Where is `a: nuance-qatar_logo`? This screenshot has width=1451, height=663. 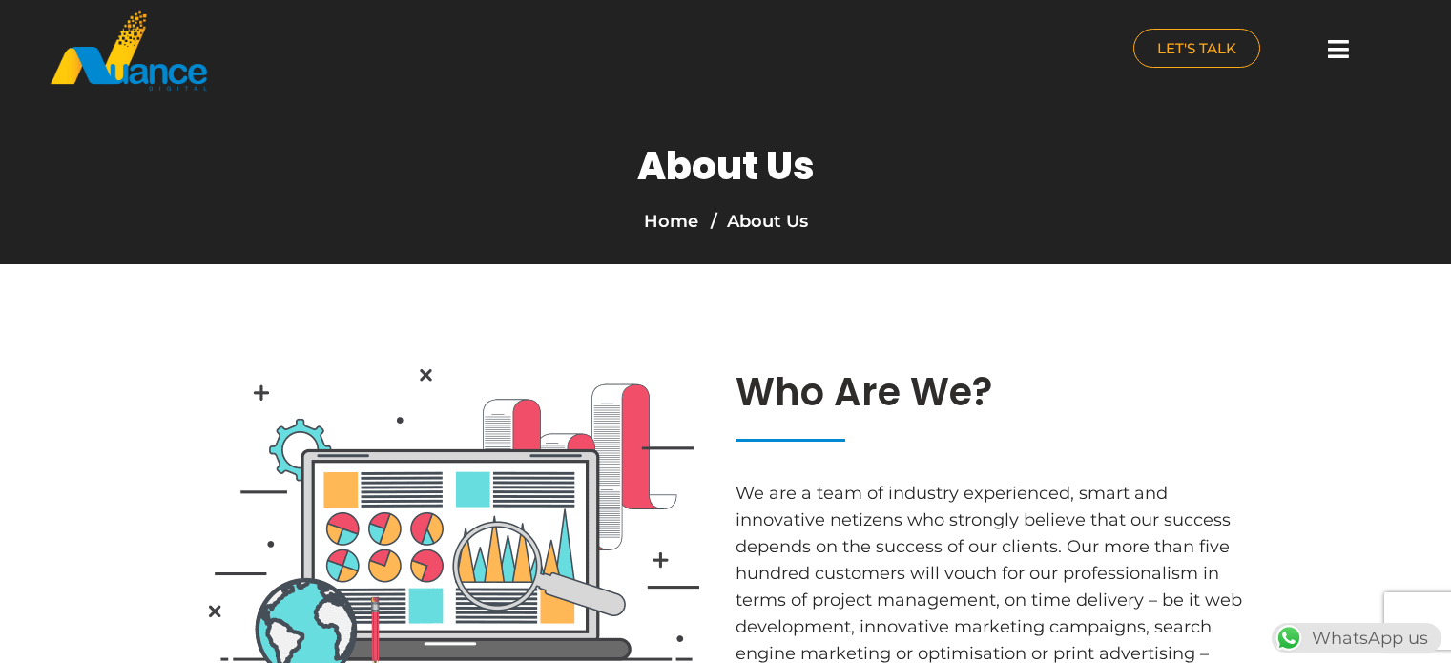 a: nuance-qatar_logo is located at coordinates (383, 51).